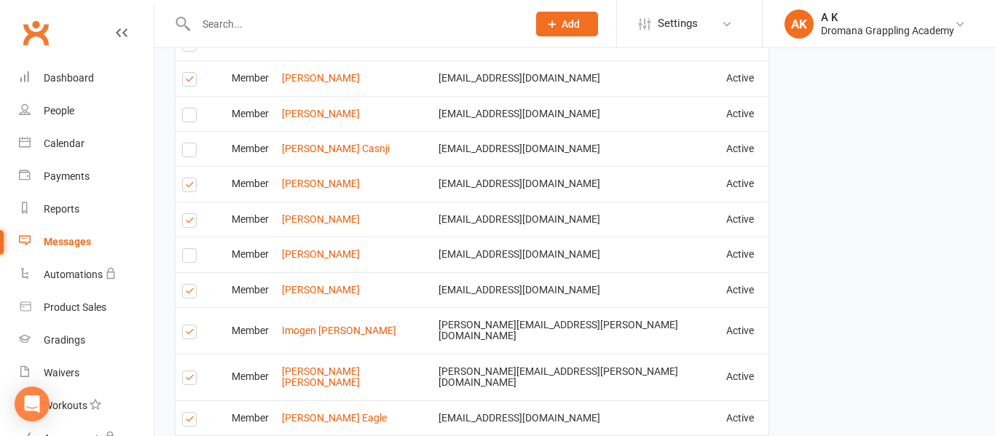 This screenshot has height=436, width=995. I want to click on span: Settings, so click(678, 23).